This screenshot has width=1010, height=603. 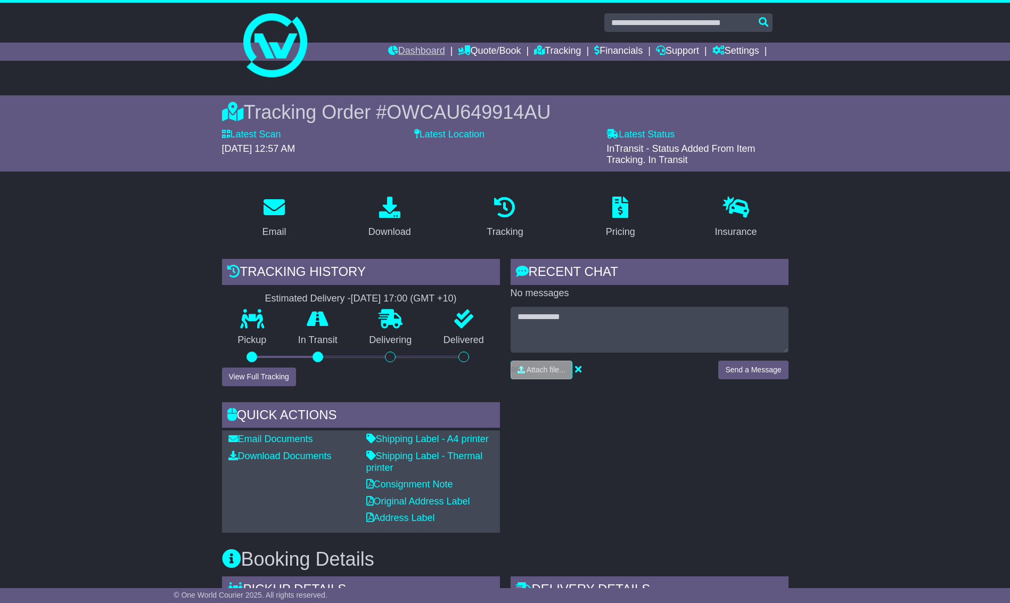 I want to click on div: Email, so click(x=274, y=232).